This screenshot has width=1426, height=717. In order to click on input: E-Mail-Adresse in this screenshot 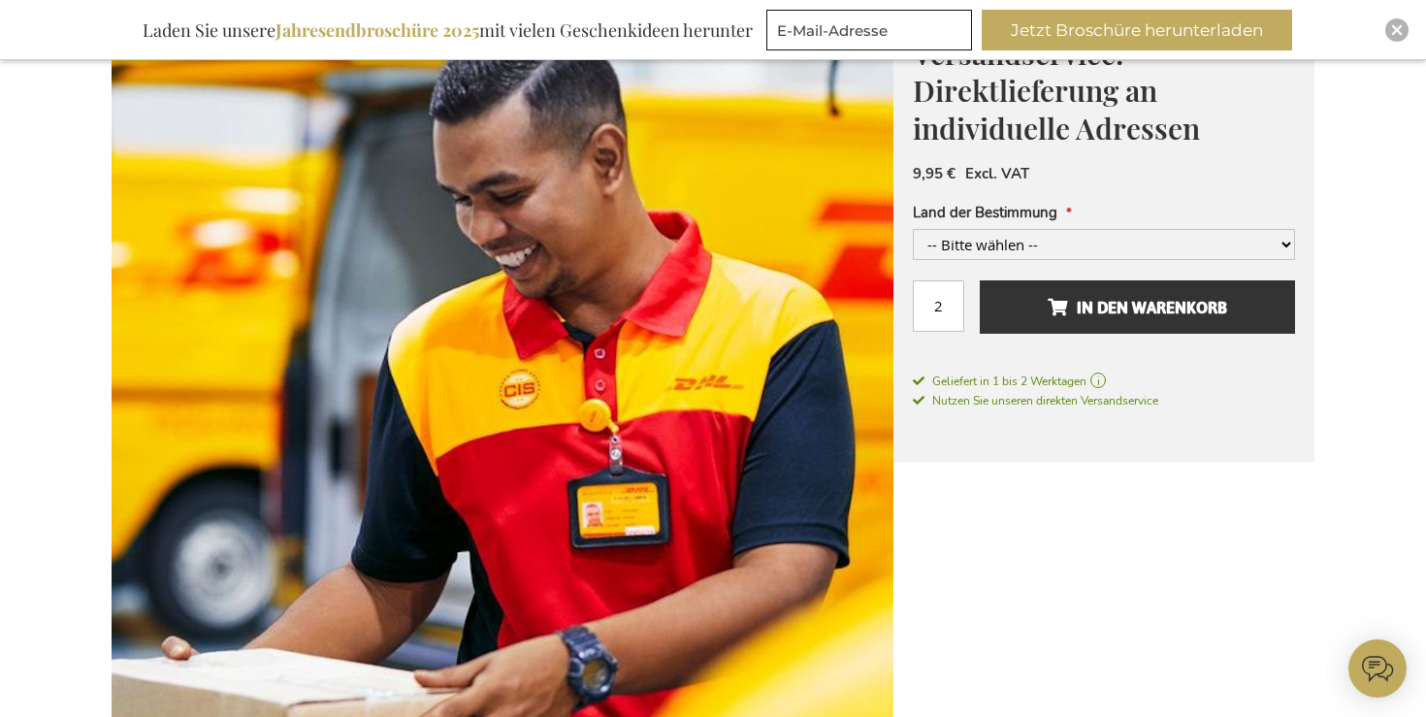, I will do `click(869, 30)`.